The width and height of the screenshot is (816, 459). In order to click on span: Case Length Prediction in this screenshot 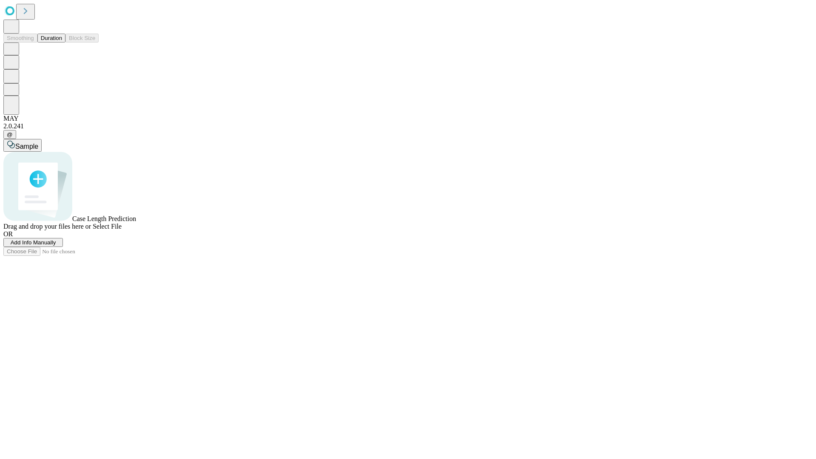, I will do `click(104, 218)`.